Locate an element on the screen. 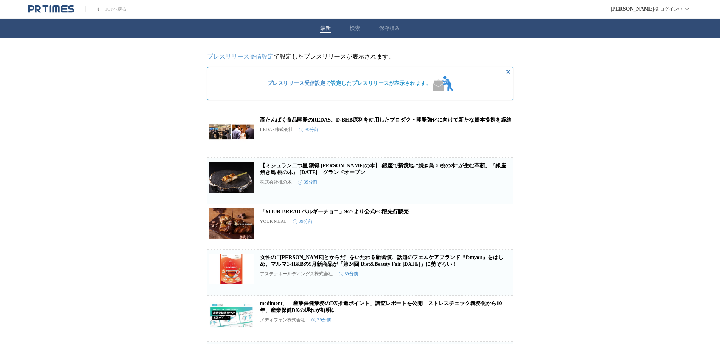 Image resolution: width=720 pixels, height=344 pixels. button: 非表示にする is located at coordinates (508, 72).